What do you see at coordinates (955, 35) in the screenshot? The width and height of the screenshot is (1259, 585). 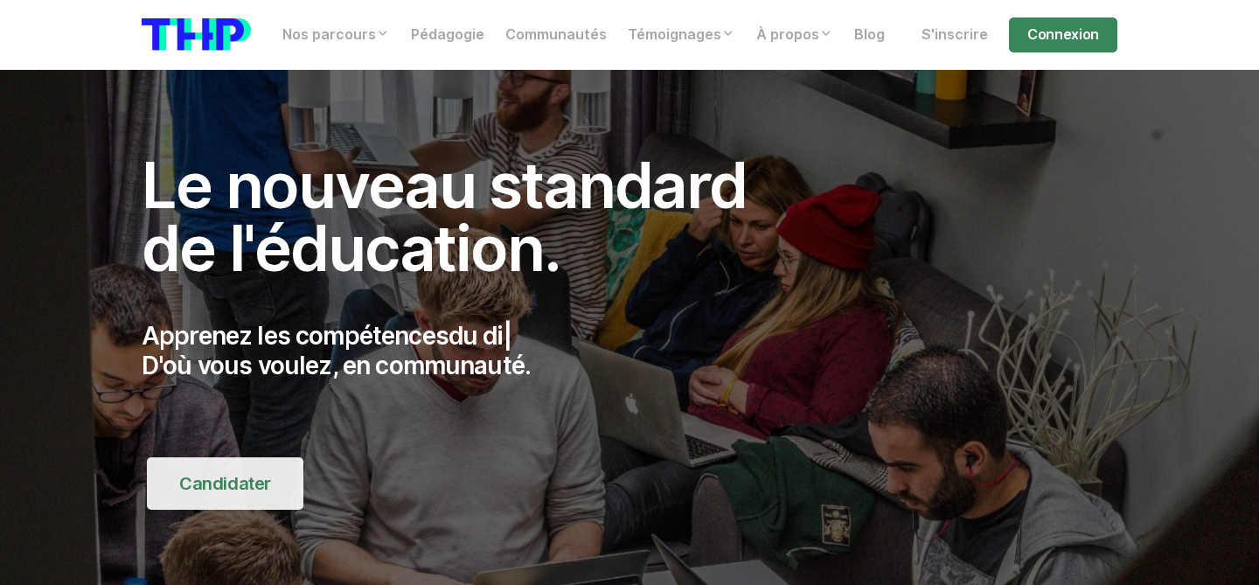 I see `a: S'inscrire` at bounding box center [955, 35].